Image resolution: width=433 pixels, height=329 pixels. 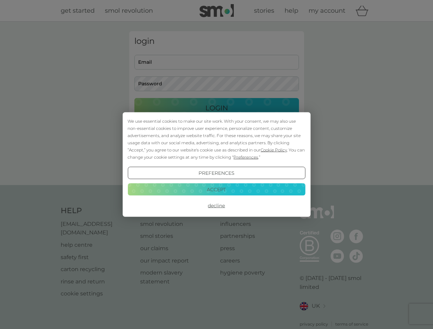 What do you see at coordinates (274, 150) in the screenshot?
I see `span: Cookie Policy` at bounding box center [274, 150].